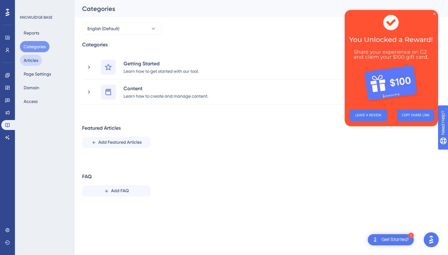  I want to click on span: English (Default), so click(103, 29).